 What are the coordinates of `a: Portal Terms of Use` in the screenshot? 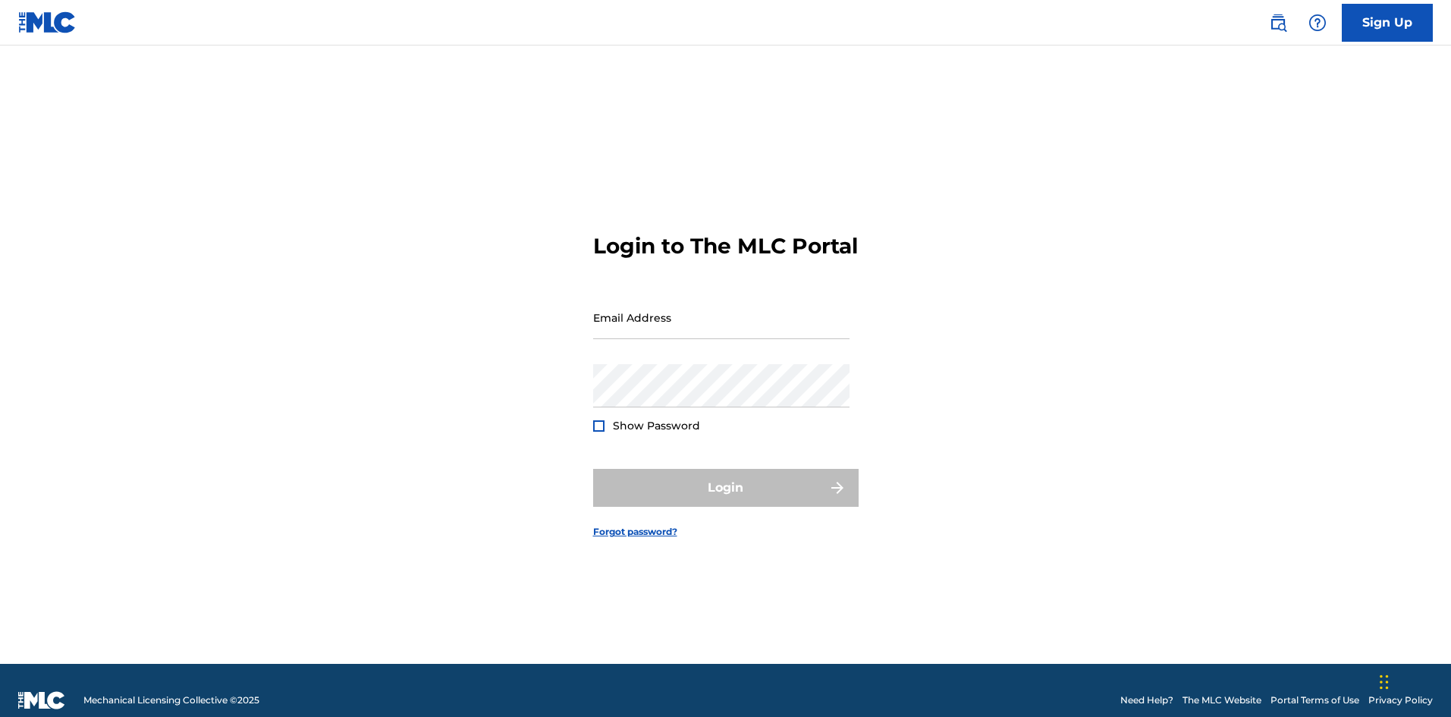 It's located at (1314, 700).